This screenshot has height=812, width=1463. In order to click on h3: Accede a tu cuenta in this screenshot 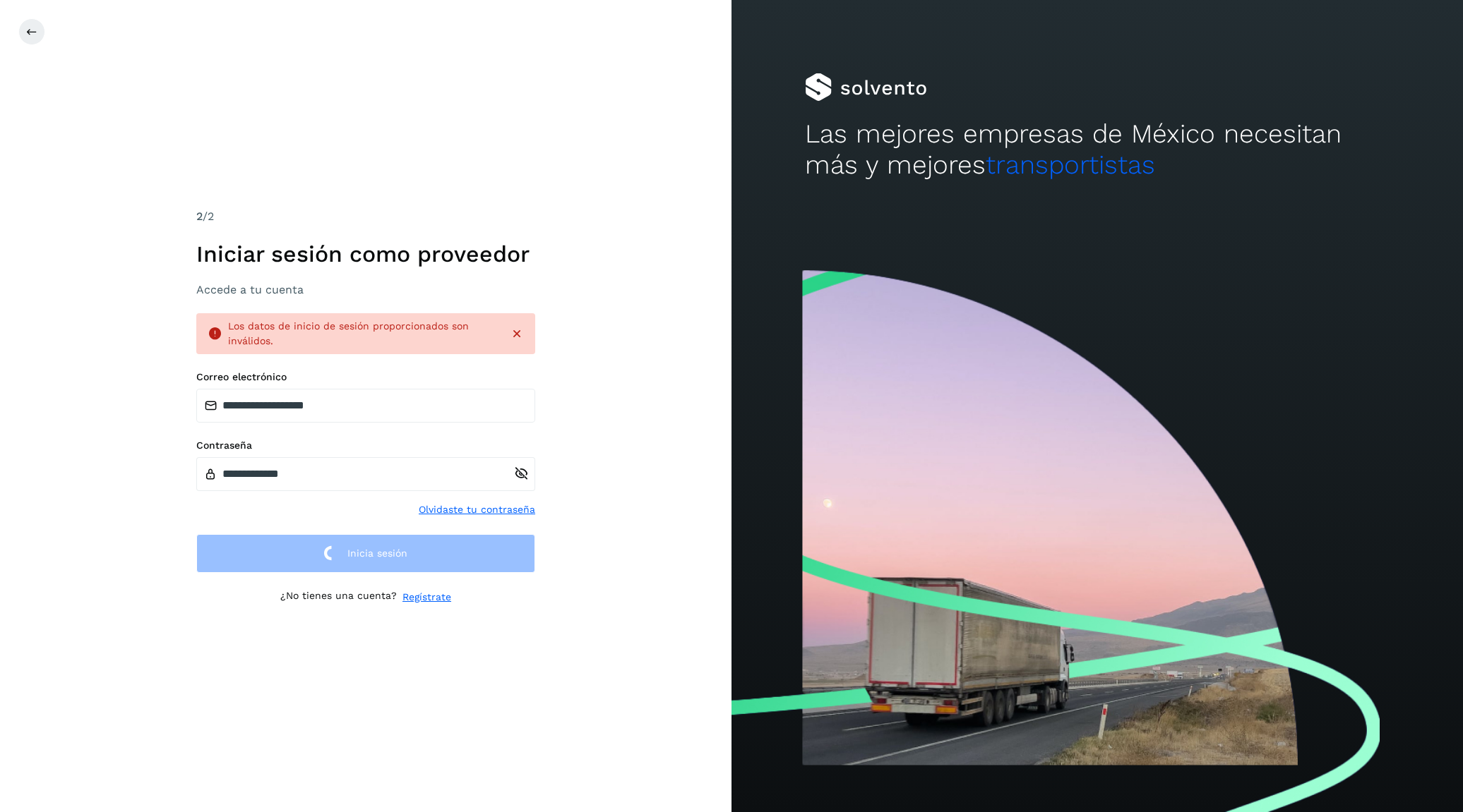, I will do `click(365, 289)`.